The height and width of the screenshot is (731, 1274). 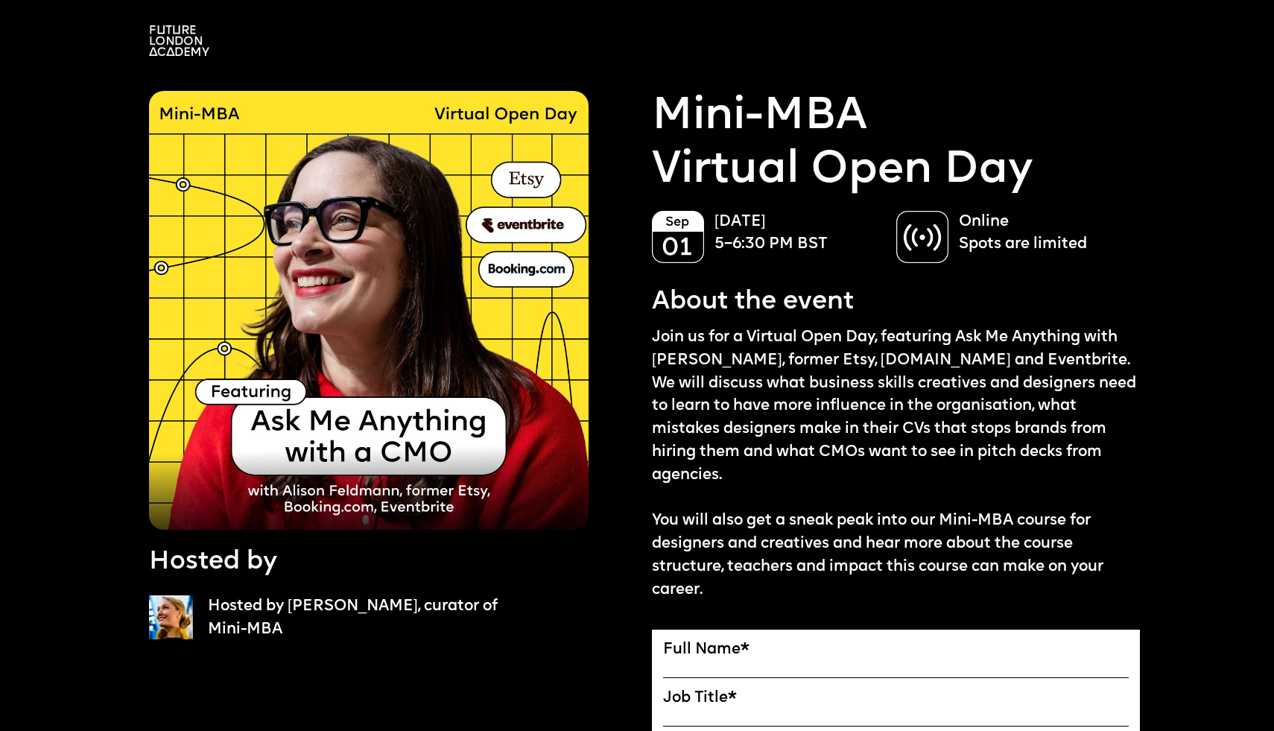 What do you see at coordinates (179, 40) in the screenshot?
I see `img: A logo saying in 3 lines: Future London Academy` at bounding box center [179, 40].